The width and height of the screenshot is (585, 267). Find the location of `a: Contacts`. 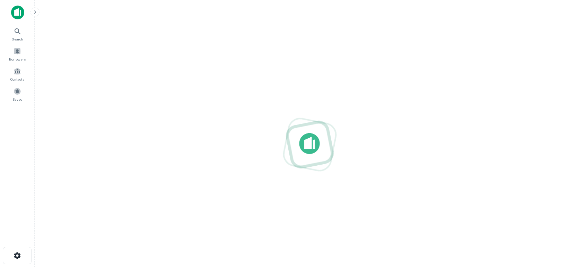

a: Contacts is located at coordinates (17, 74).